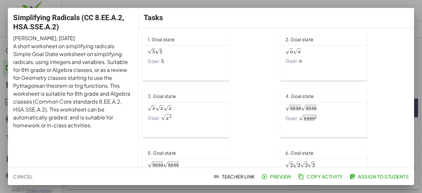 This screenshot has height=193, width=422. What do you see at coordinates (235, 176) in the screenshot?
I see `span: Teacher Link` at bounding box center [235, 176].